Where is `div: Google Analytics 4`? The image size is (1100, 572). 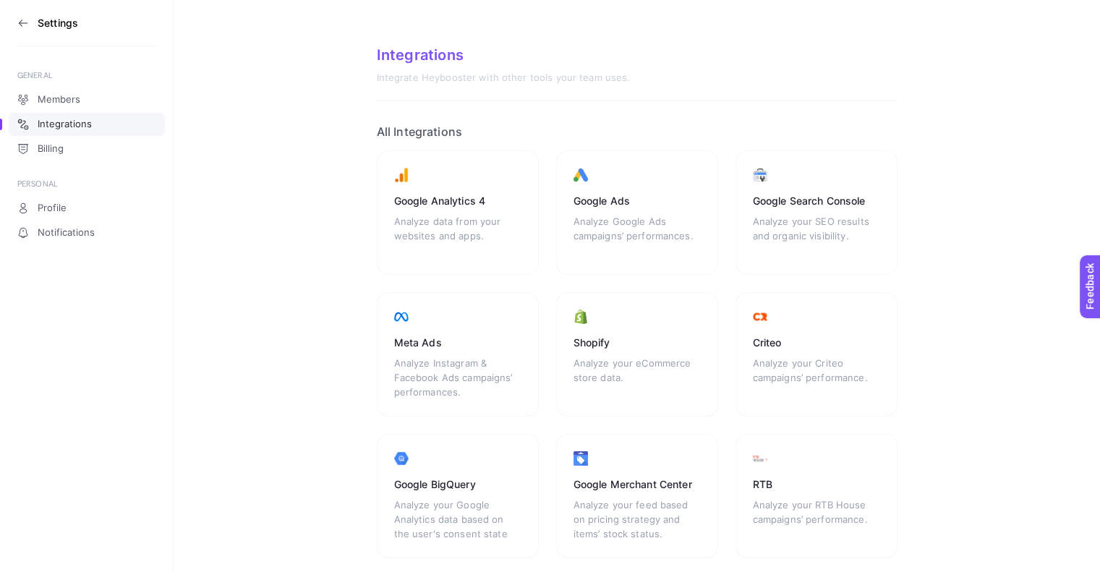
div: Google Analytics 4 is located at coordinates (458, 201).